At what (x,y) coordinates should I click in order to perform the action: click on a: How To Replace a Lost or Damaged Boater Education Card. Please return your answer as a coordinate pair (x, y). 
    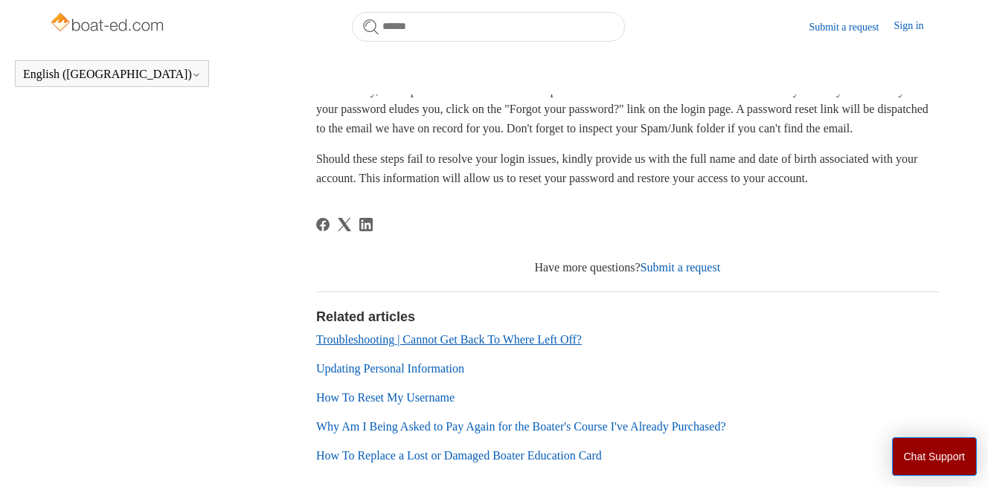
    Looking at the image, I should click on (459, 455).